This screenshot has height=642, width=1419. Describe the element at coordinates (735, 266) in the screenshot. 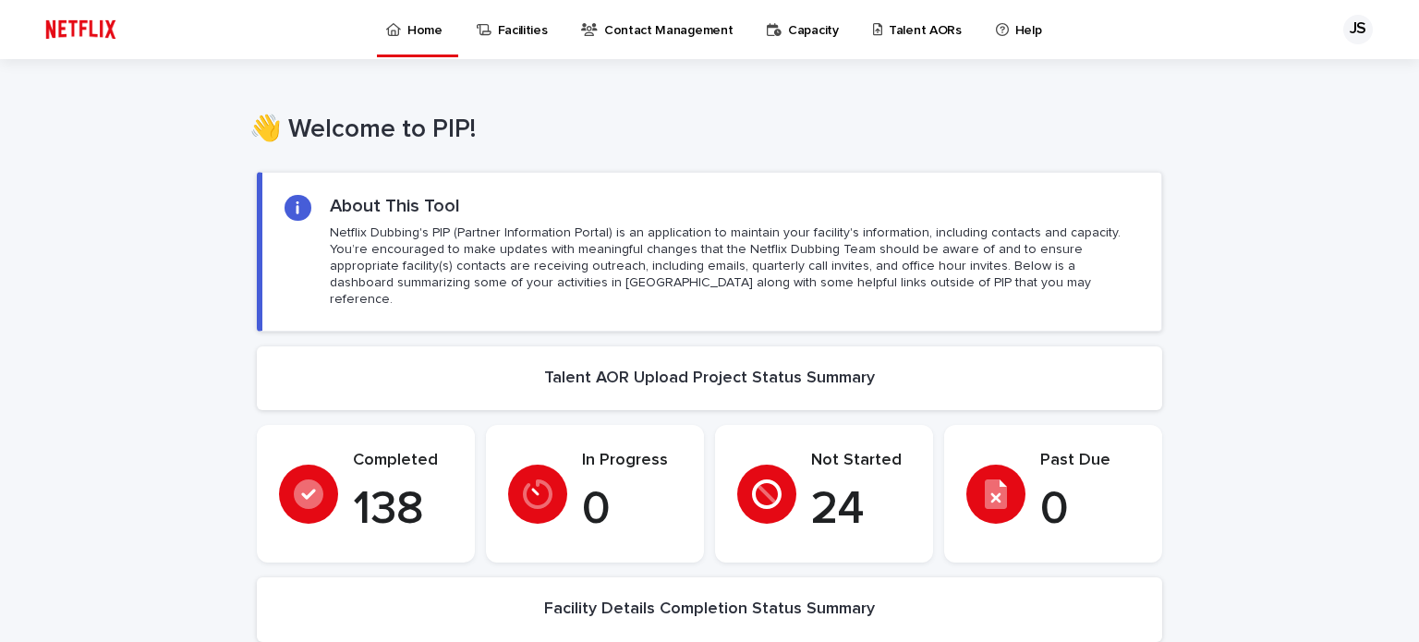

I see `p: Netflix Dubbing's PIP (Partner Information Portal) is an application to maintain your facility's ...` at that location.